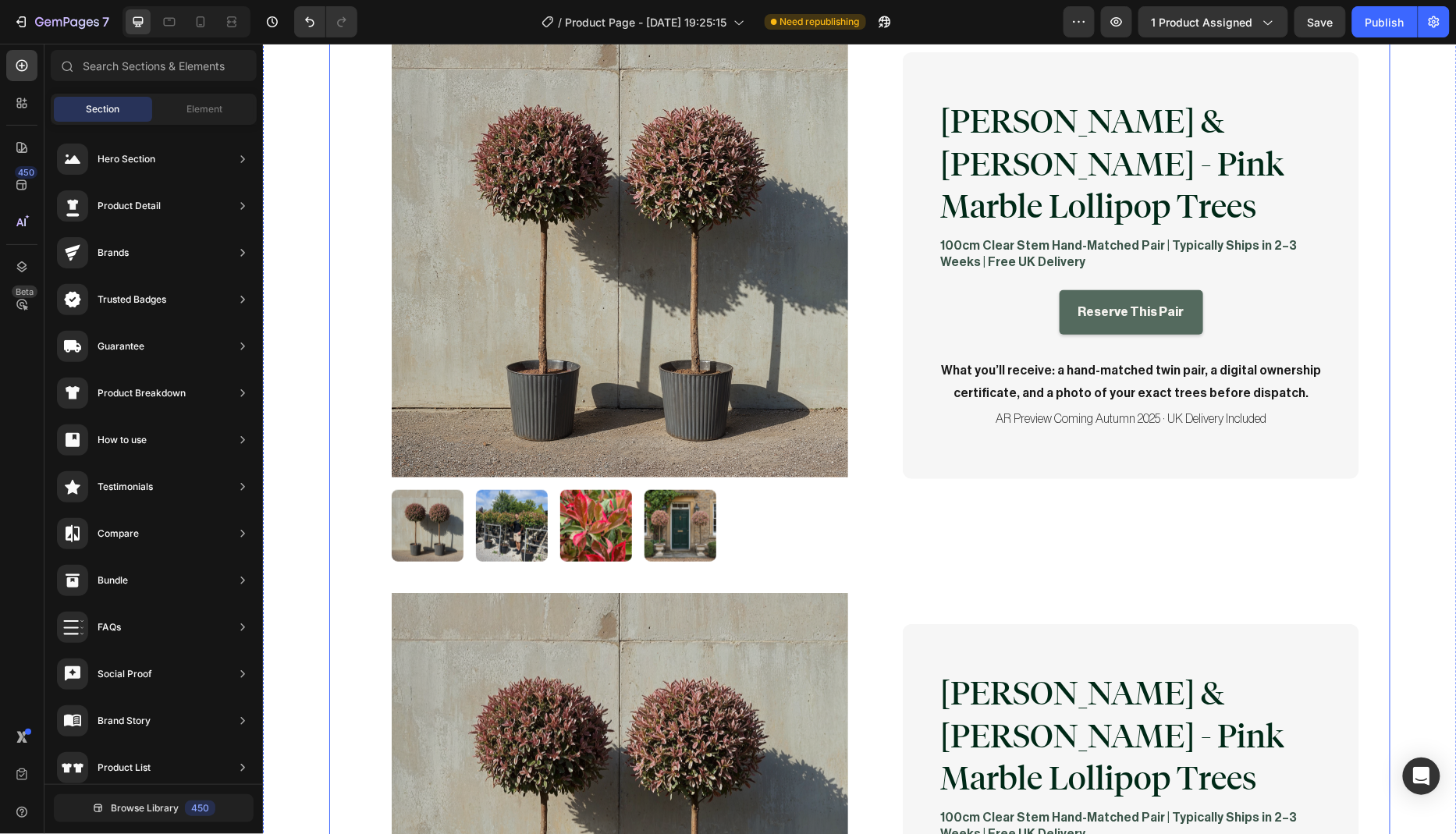 This screenshot has width=1456, height=834. Describe the element at coordinates (103, 109) in the screenshot. I see `span: Section` at that location.